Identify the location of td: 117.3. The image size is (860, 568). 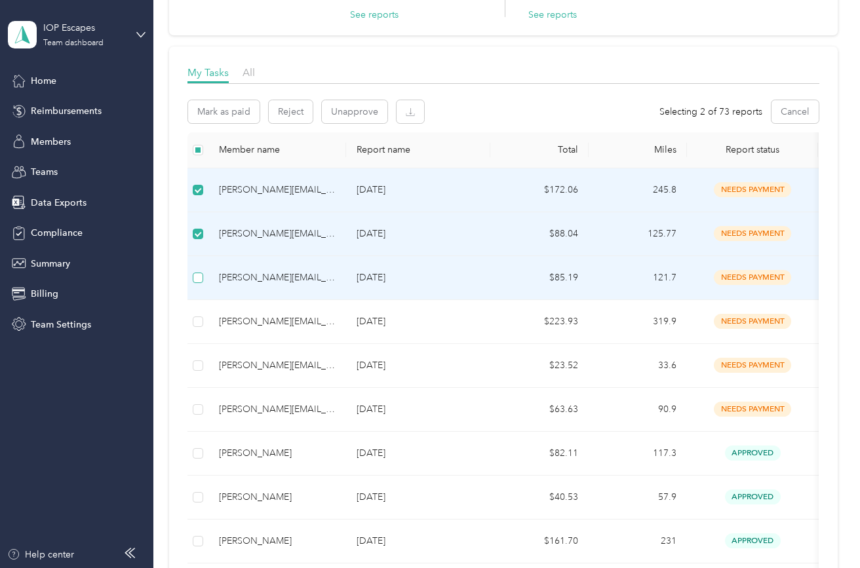
(638, 454).